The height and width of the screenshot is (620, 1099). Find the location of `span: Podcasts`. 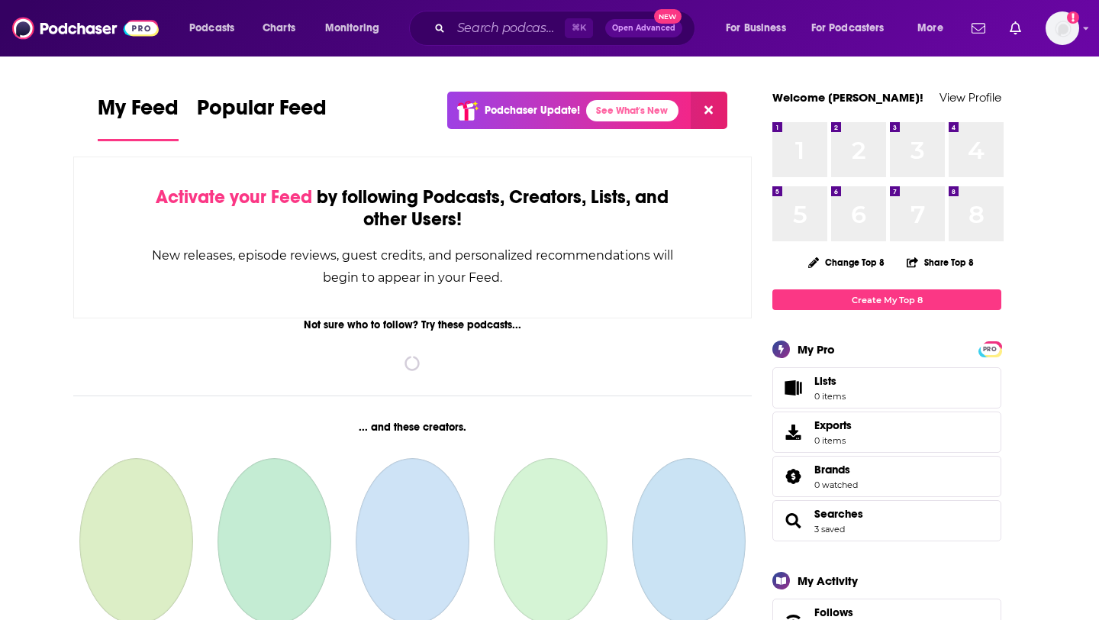

span: Podcasts is located at coordinates (211, 28).